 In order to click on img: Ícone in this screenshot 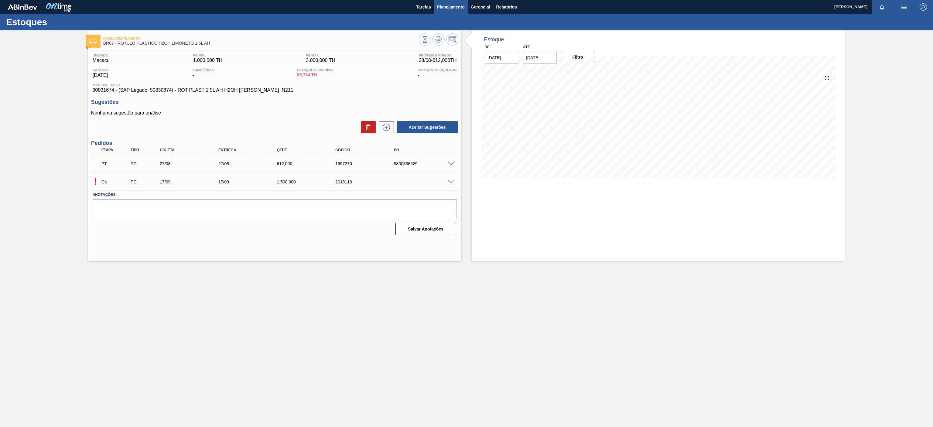, I will do `click(93, 41)`.